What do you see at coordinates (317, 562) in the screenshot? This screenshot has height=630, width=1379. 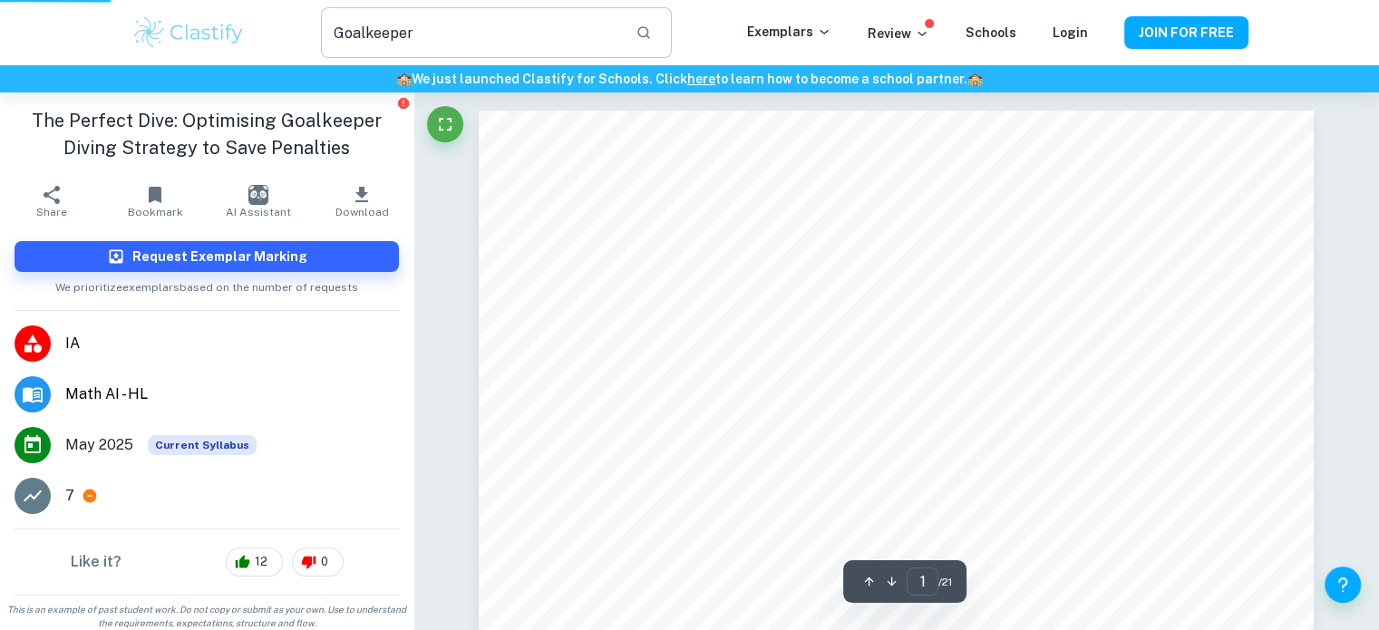 I see `div: 0` at bounding box center [317, 562].